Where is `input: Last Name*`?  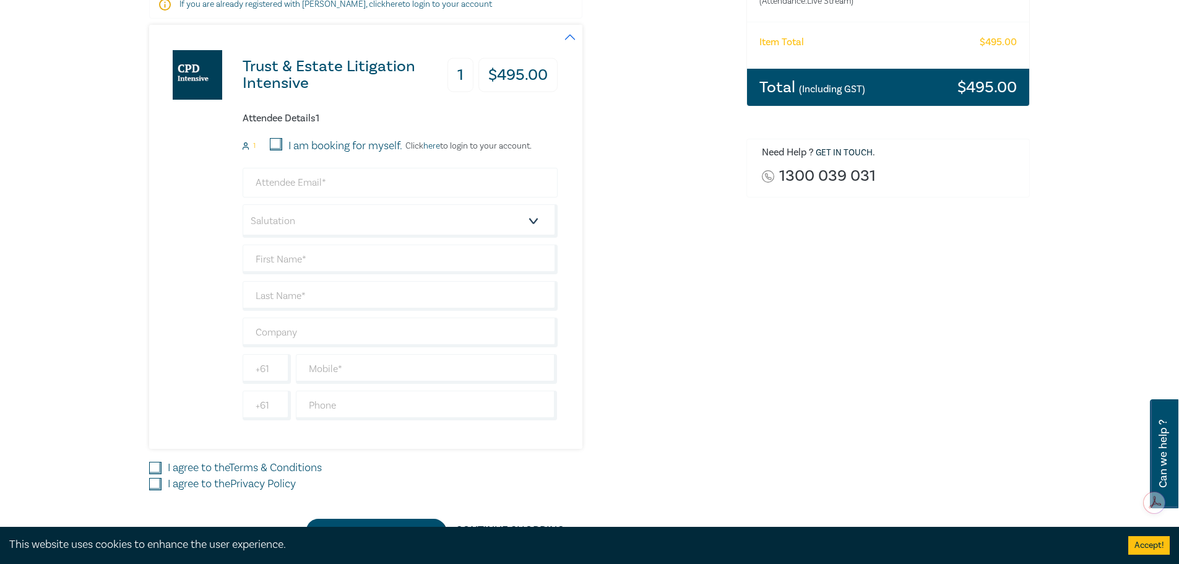 input: Last Name* is located at coordinates (400, 296).